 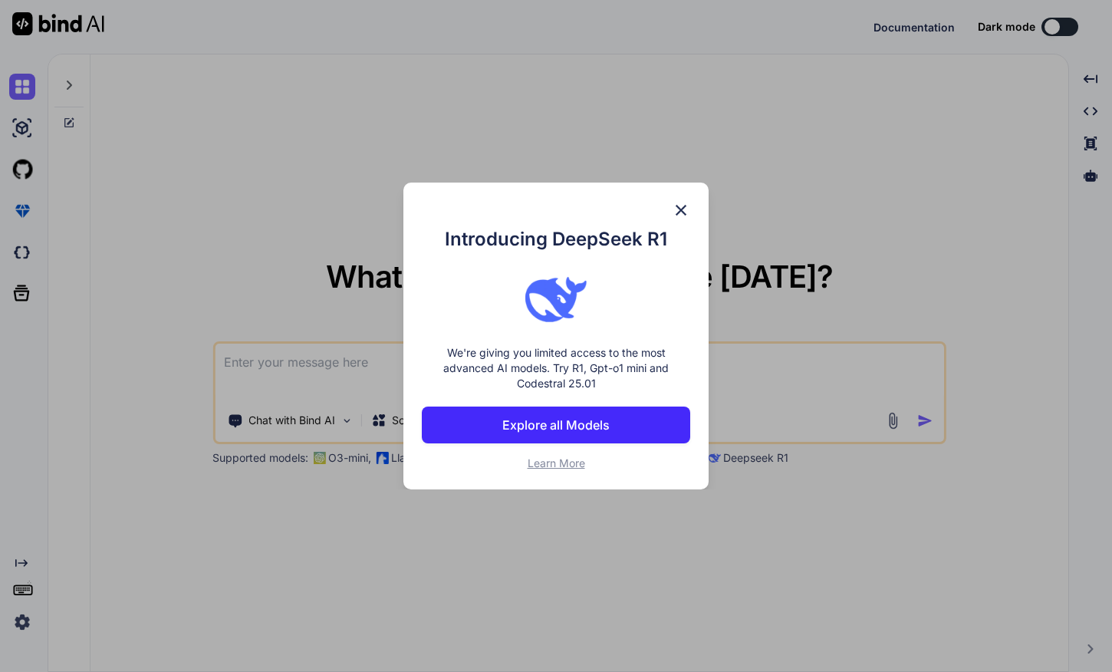 What do you see at coordinates (556, 425) in the screenshot?
I see `p: Explore all Models` at bounding box center [556, 425].